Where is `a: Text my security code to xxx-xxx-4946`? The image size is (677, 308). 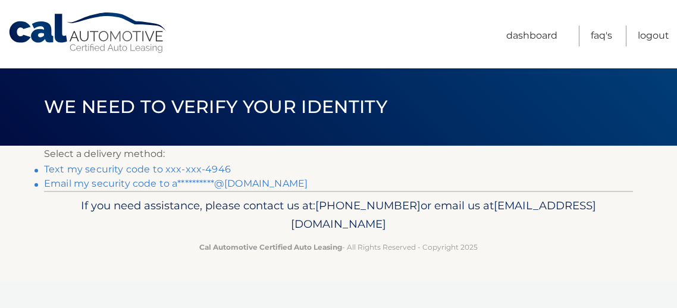 a: Text my security code to xxx-xxx-4946 is located at coordinates (137, 169).